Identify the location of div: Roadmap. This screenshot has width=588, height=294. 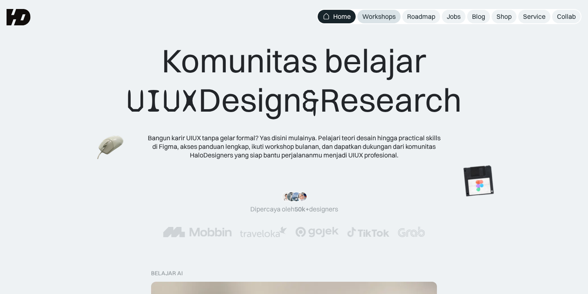
(421, 16).